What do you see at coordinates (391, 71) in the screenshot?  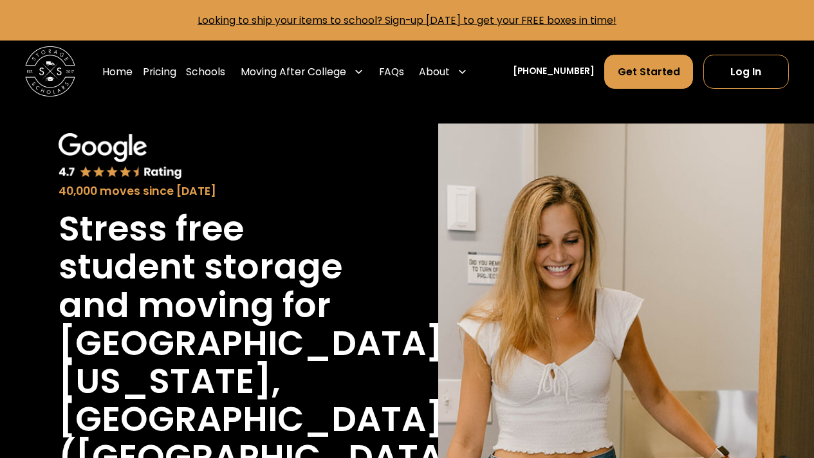 I see `a: FAQs` at bounding box center [391, 71].